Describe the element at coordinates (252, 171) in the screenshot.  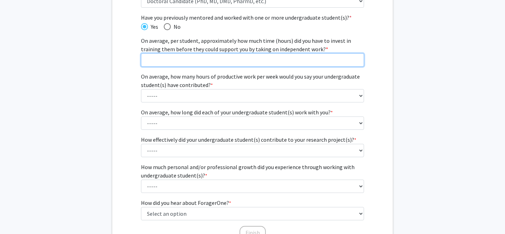
I see `label: How much personal and/or professional growth did you experience through working with undergraduat...` at that location.